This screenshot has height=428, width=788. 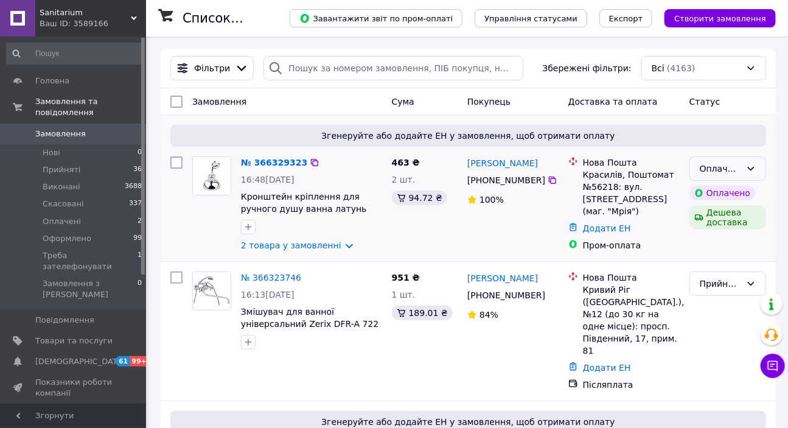 I want to click on span: Завантажити звіт по пром-оплаті, so click(x=376, y=18).